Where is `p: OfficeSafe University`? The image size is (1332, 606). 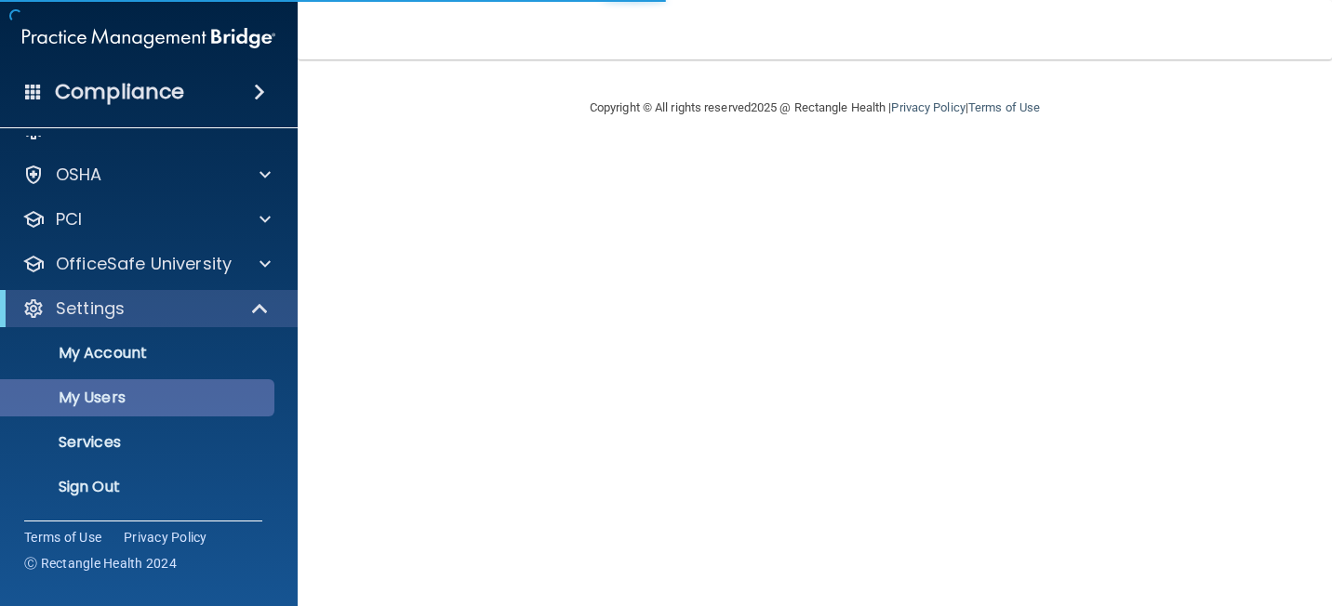
p: OfficeSafe University is located at coordinates (143, 264).